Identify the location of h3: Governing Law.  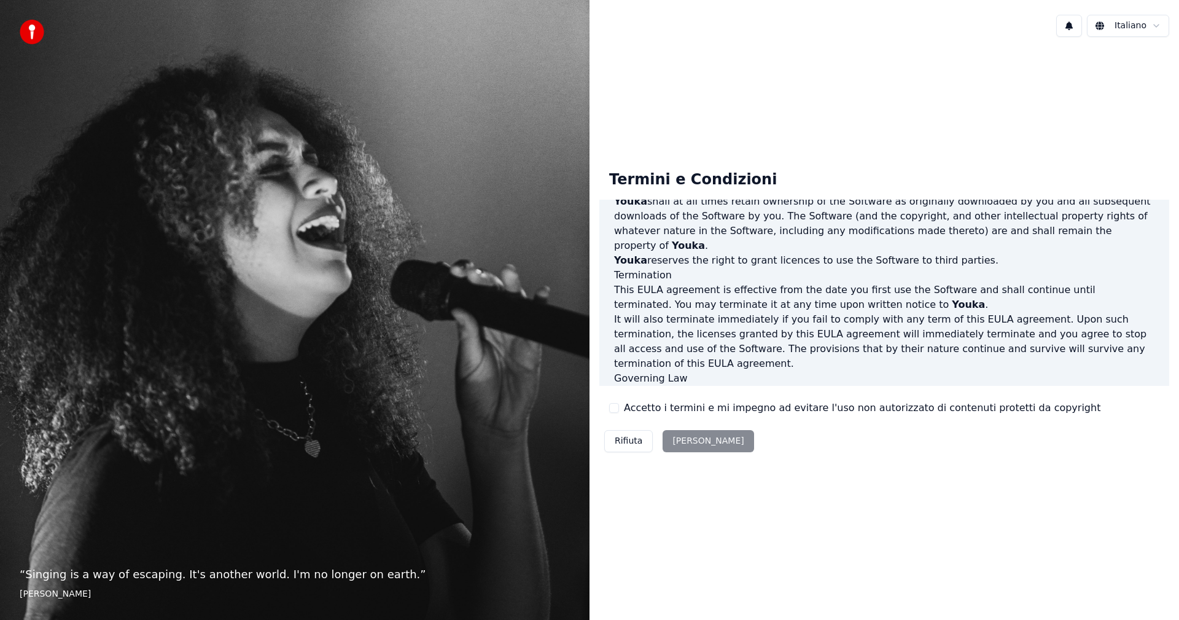
(885, 378).